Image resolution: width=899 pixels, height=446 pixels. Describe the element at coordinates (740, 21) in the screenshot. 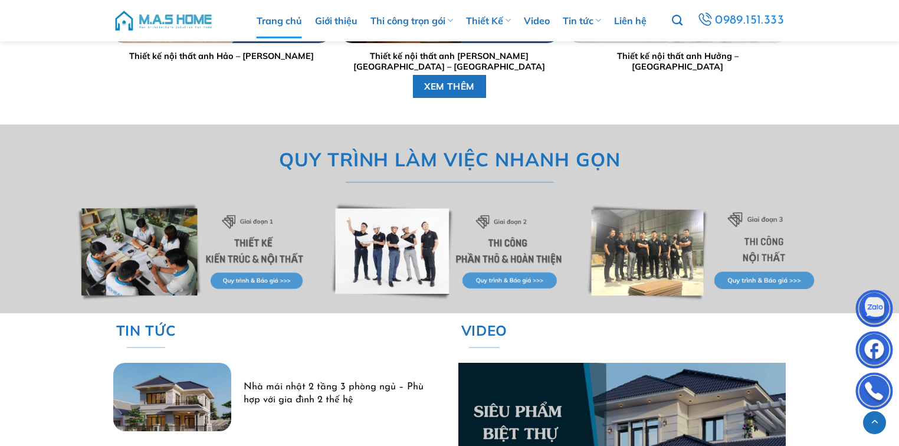

I see `a: 0989.151.333` at that location.